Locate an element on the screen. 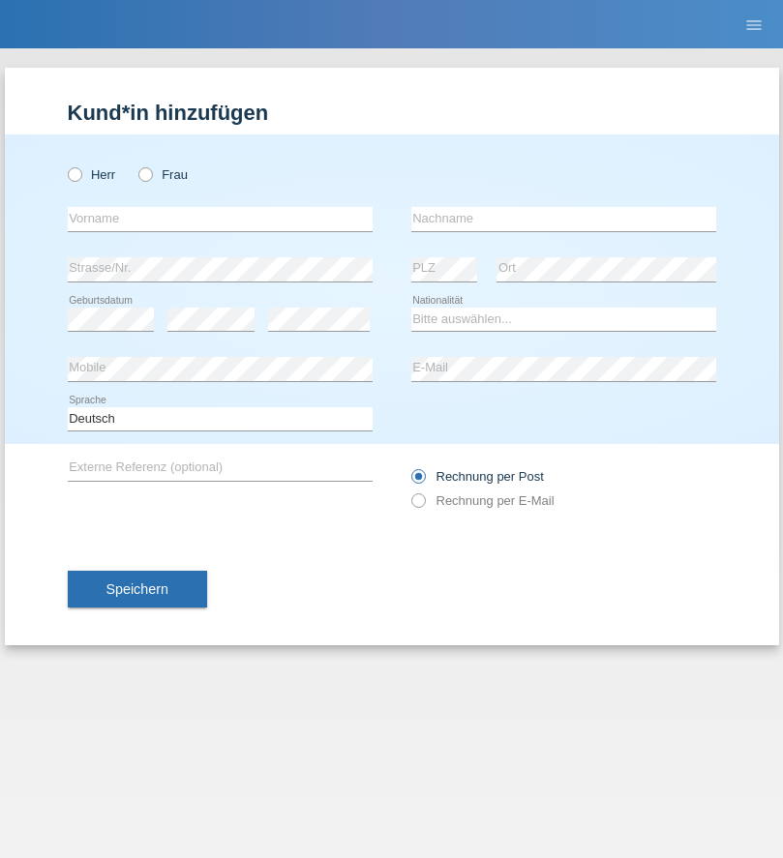  input: Frau is located at coordinates (144, 173).